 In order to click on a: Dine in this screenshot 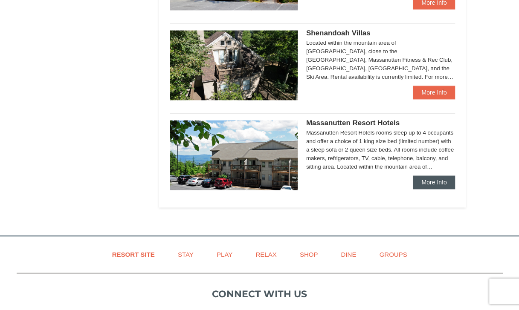, I will do `click(348, 255)`.